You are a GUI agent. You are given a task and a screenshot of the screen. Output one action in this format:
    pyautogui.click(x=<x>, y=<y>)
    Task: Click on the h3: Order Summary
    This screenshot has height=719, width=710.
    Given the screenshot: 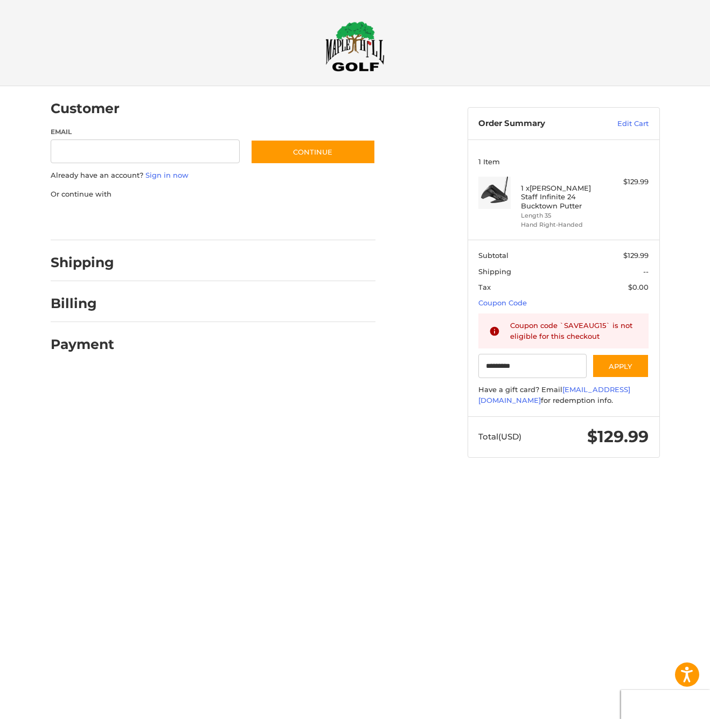 What is the action you would take?
    pyautogui.click(x=536, y=124)
    